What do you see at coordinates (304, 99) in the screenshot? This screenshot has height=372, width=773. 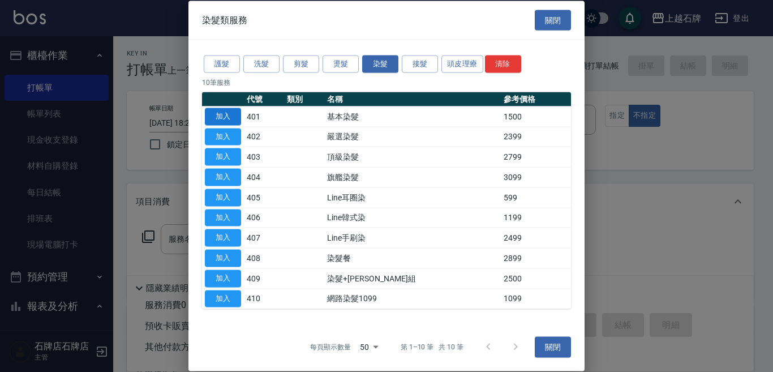 I see `th: 類別` at bounding box center [304, 99].